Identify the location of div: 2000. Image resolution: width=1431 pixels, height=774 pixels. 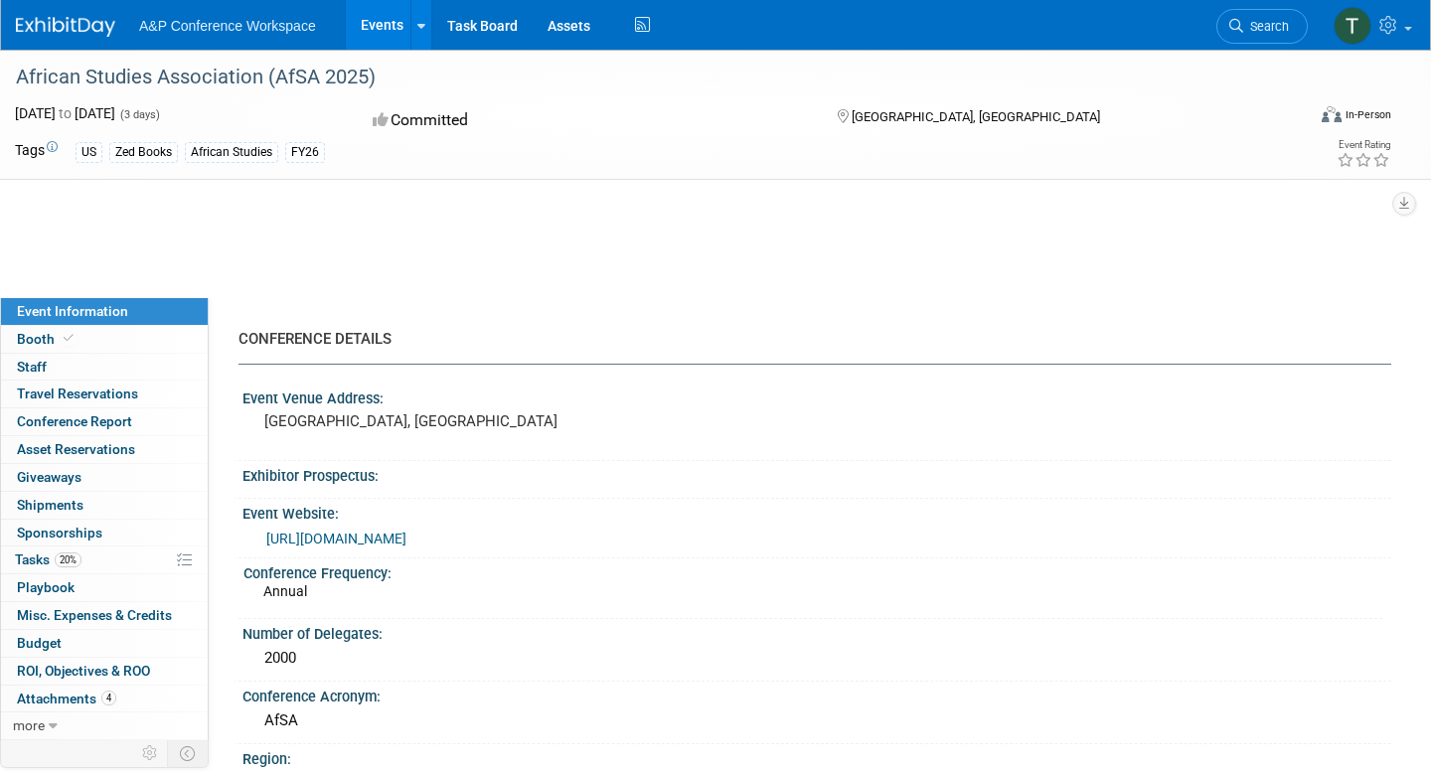
(817, 658).